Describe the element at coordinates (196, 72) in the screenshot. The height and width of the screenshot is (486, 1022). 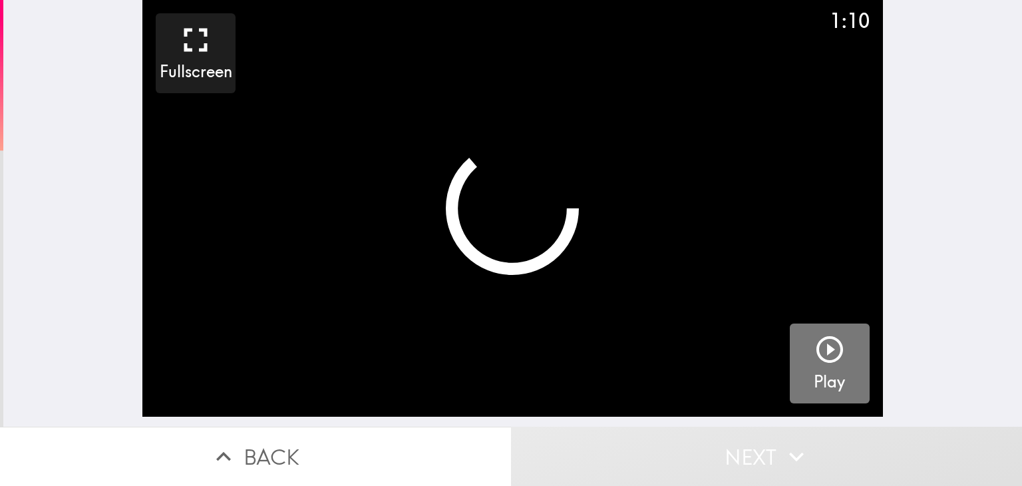
I see `h5: Fullscreen` at that location.